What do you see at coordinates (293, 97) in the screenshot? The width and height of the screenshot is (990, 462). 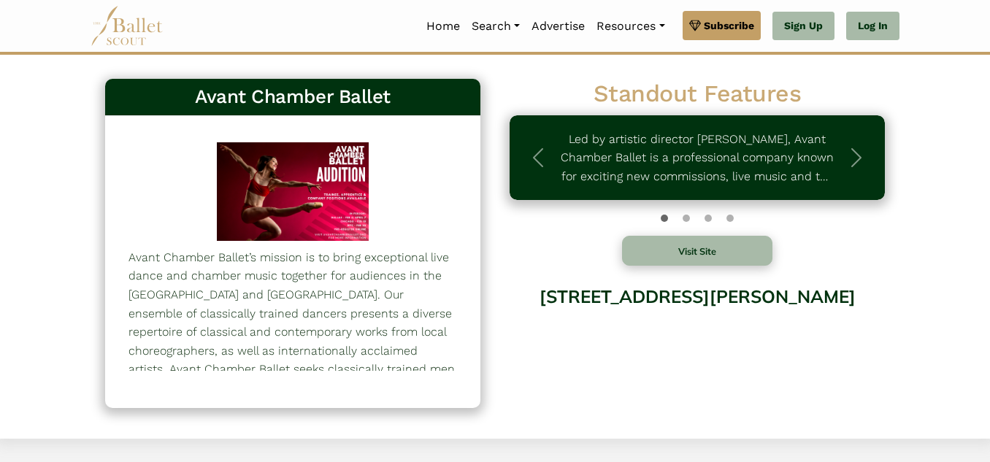 I see `h3: Avant Chamber Ballet` at bounding box center [293, 97].